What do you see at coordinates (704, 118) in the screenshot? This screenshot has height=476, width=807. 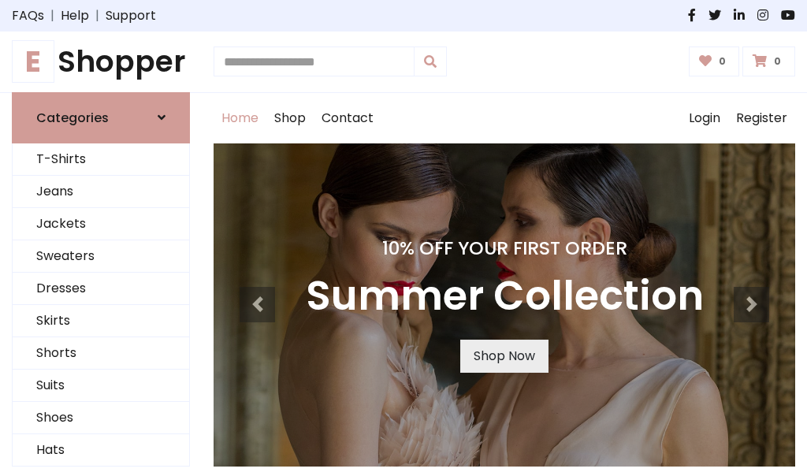 I see `a: Login` at bounding box center [704, 118].